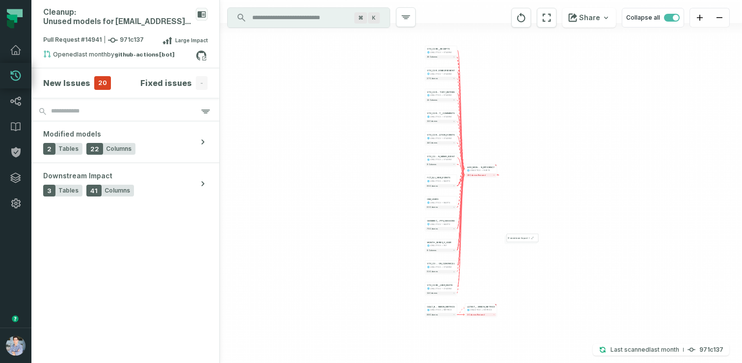  Describe the element at coordinates (432, 79) in the screenshot. I see `span: 27 columns` at that location.